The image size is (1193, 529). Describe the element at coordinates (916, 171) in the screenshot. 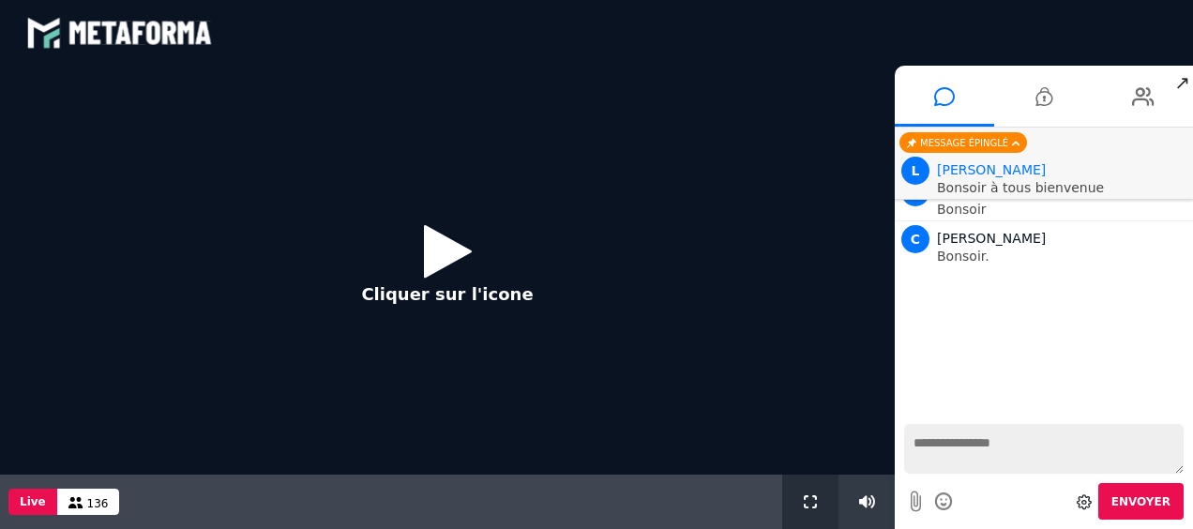

I see `span: L` at that location.